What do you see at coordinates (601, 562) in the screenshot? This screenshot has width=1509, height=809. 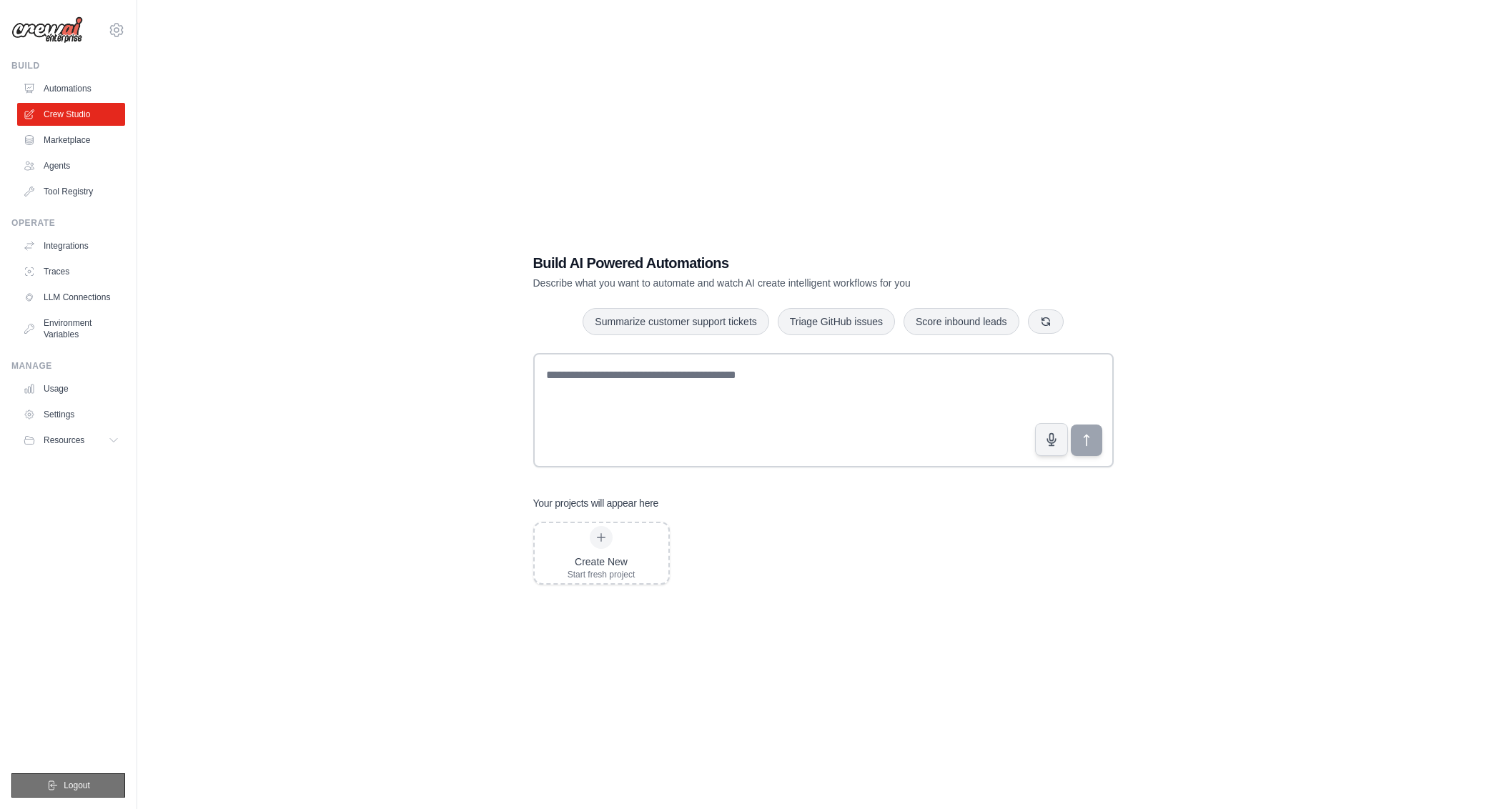 I see `div: Create New` at bounding box center [601, 562].